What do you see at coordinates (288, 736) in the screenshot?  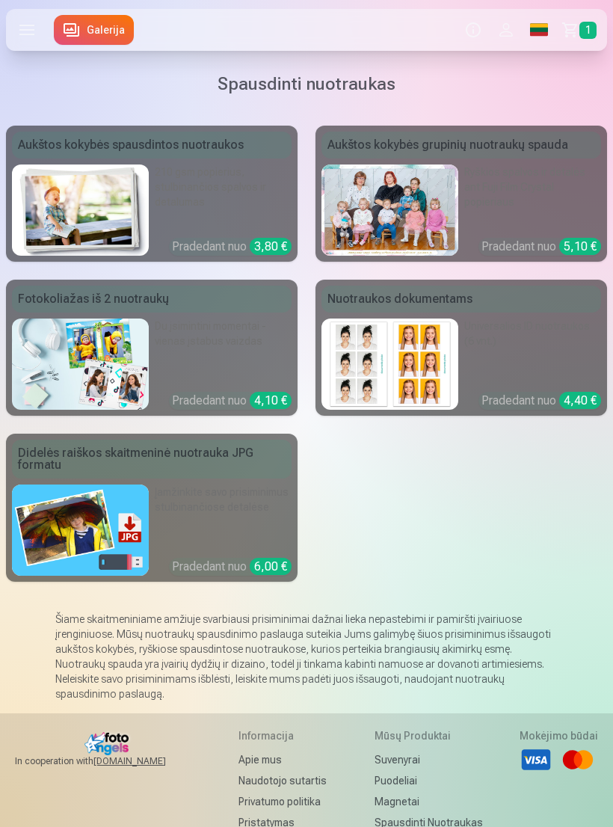 I see `h5: Informacija` at bounding box center [288, 736].